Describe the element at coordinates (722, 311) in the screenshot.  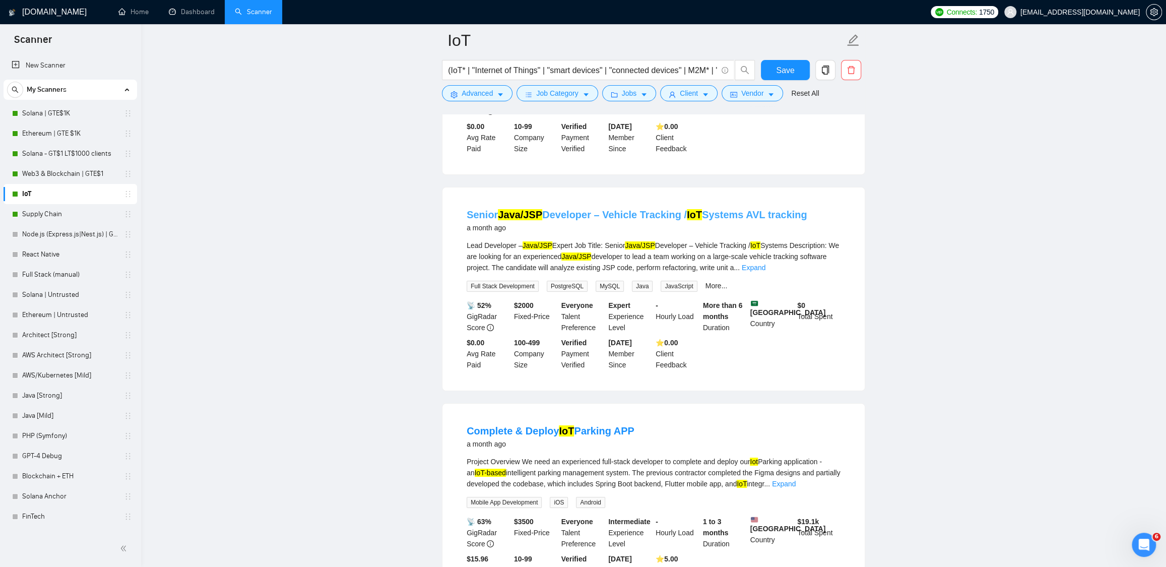
I see `b: More than 6 months` at that location.